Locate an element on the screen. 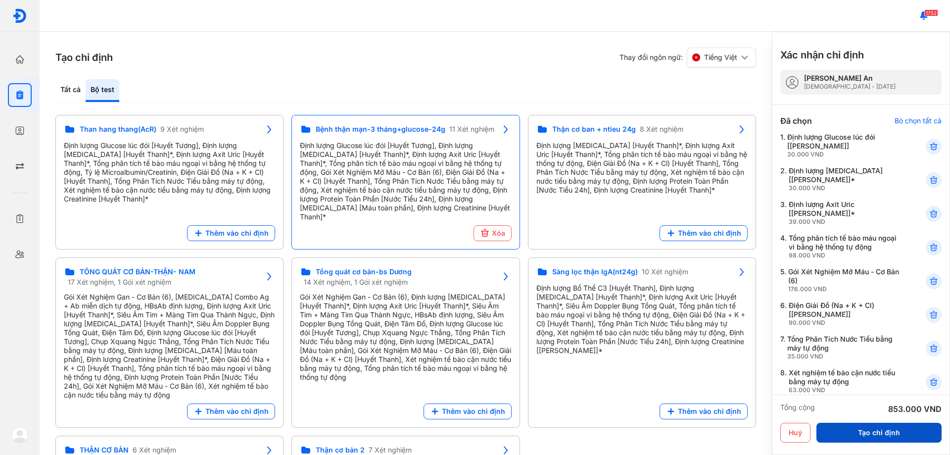 The image size is (950, 455). button: Xóa is located at coordinates (492, 233).